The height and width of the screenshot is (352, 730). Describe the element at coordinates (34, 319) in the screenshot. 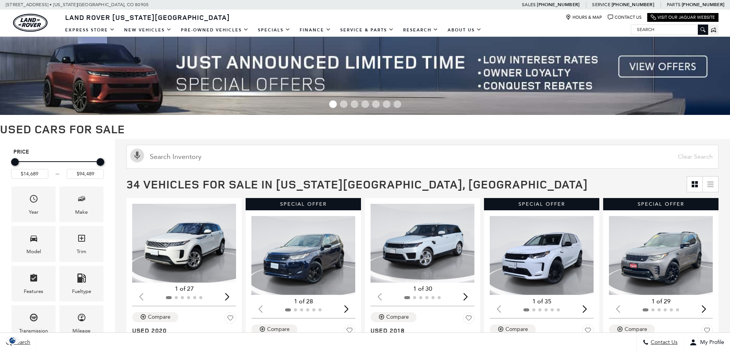

I see `span: Transmission` at that location.